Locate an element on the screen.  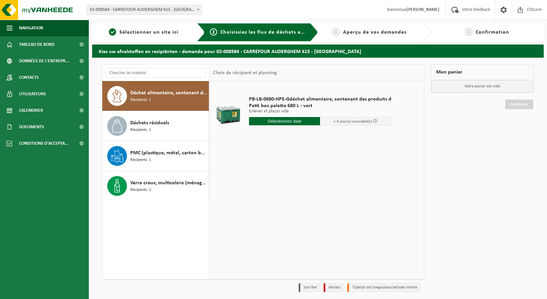
span: Verre creux, multicolore (ménager) is located at coordinates (169, 183).